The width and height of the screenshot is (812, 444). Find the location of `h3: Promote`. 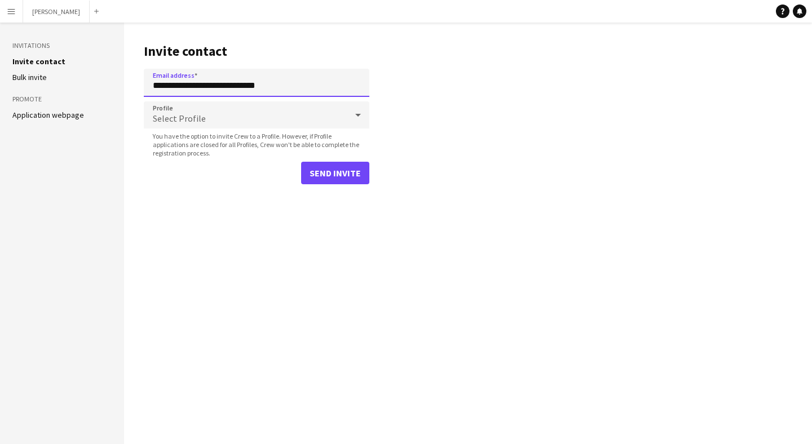

h3: Promote is located at coordinates (62, 99).